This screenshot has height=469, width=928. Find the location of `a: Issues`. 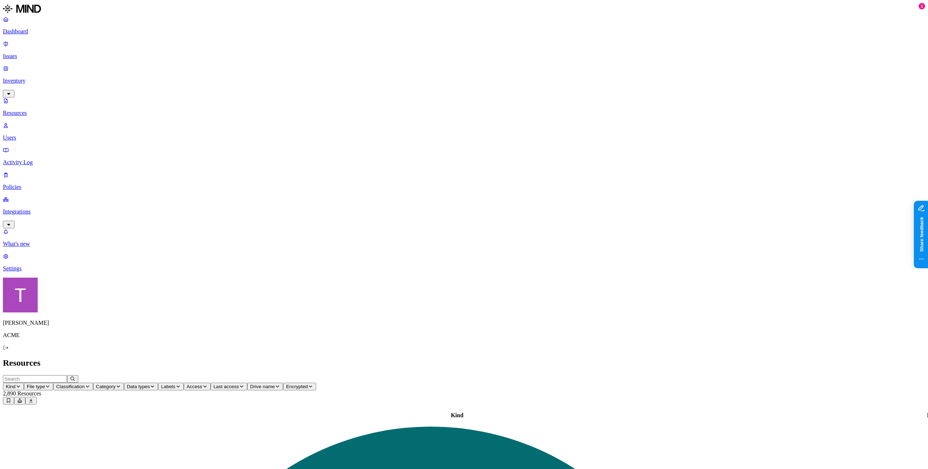

a: Issues is located at coordinates (464, 50).